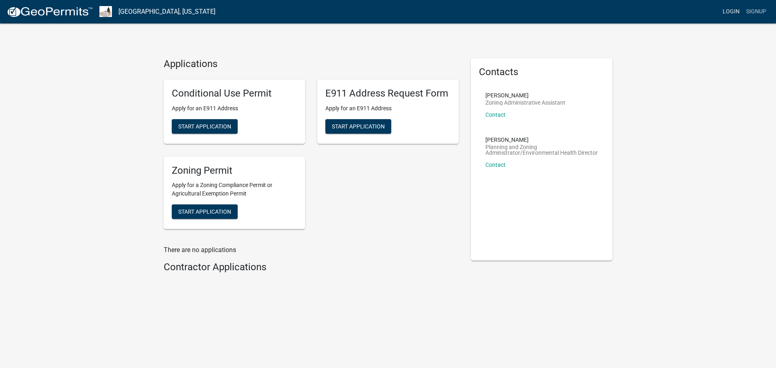  What do you see at coordinates (105, 11) in the screenshot?
I see `img: Sioux County, Iowa` at bounding box center [105, 11].